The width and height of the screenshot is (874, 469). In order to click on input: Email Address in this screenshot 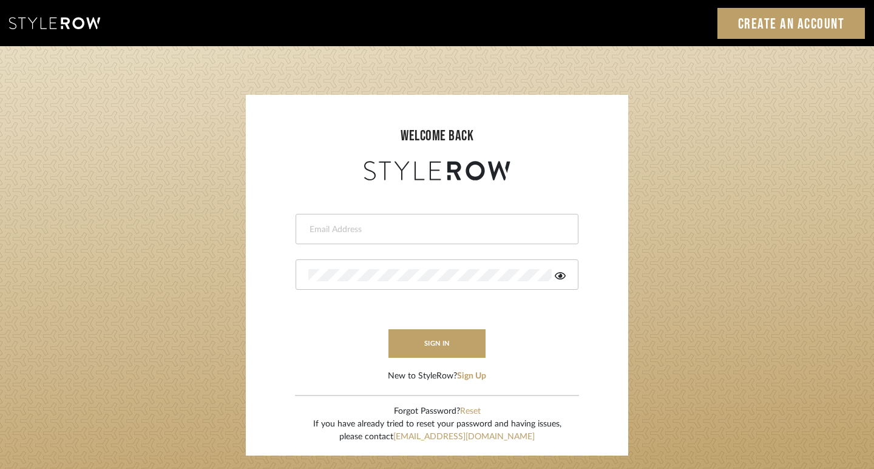, I will do `click(435, 229)`.